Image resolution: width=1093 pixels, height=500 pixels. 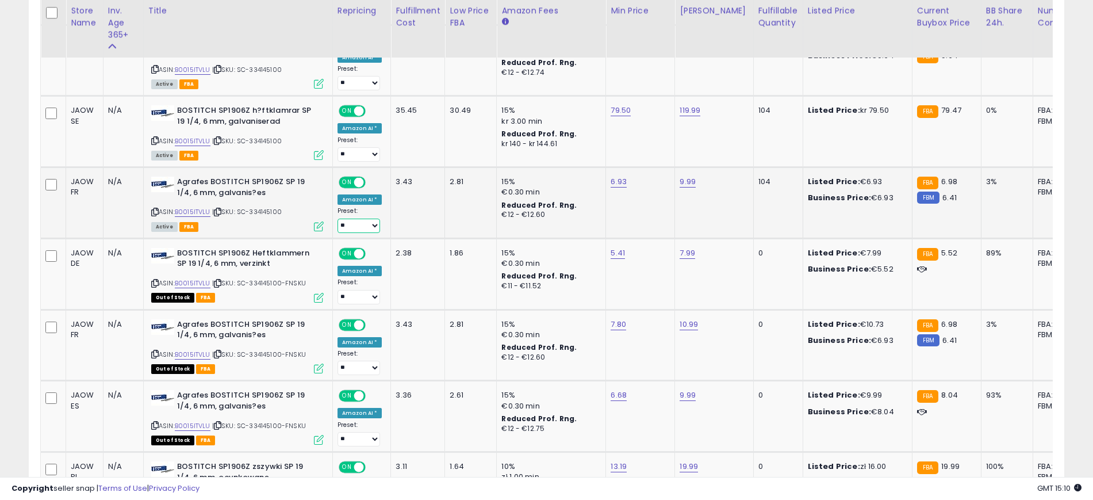 I want to click on div: FBA: 2, so click(x=1057, y=182).